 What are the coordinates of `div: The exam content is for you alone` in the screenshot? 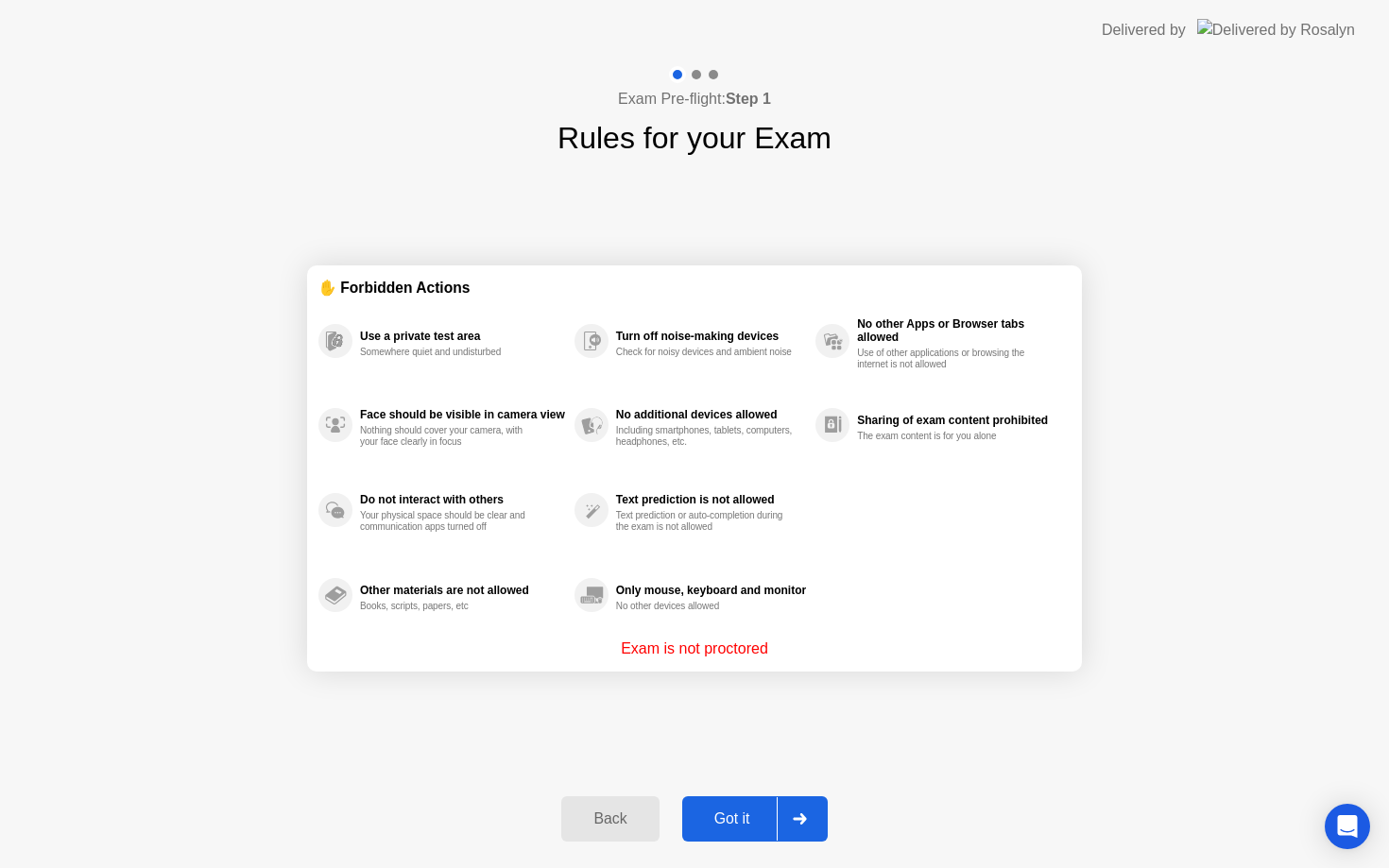 It's located at (946, 436).